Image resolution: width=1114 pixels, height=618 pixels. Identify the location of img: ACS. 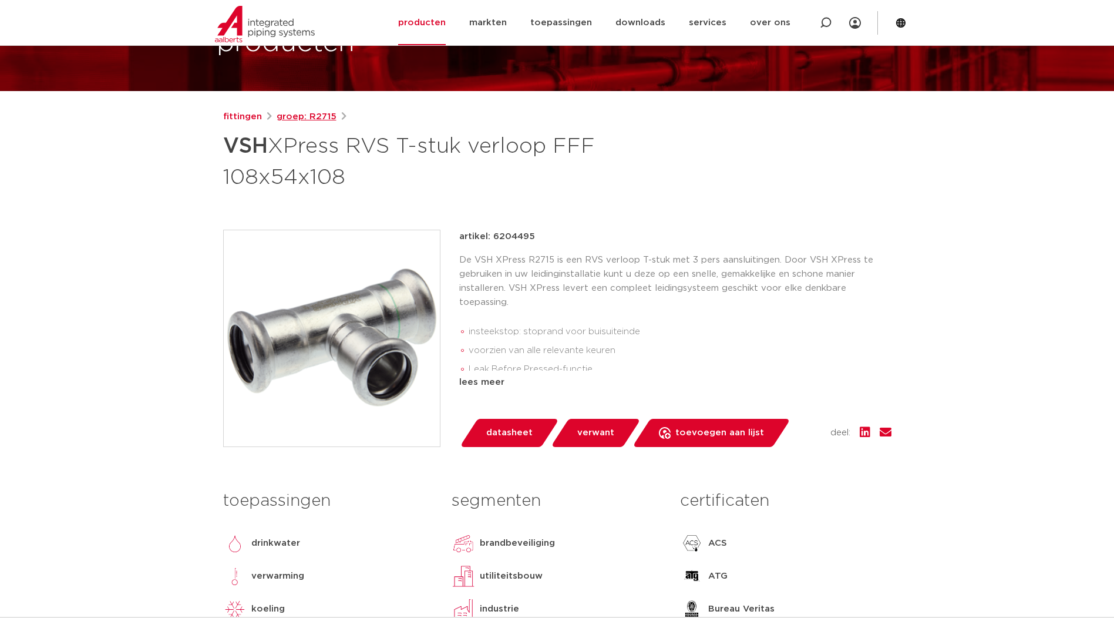
(692, 543).